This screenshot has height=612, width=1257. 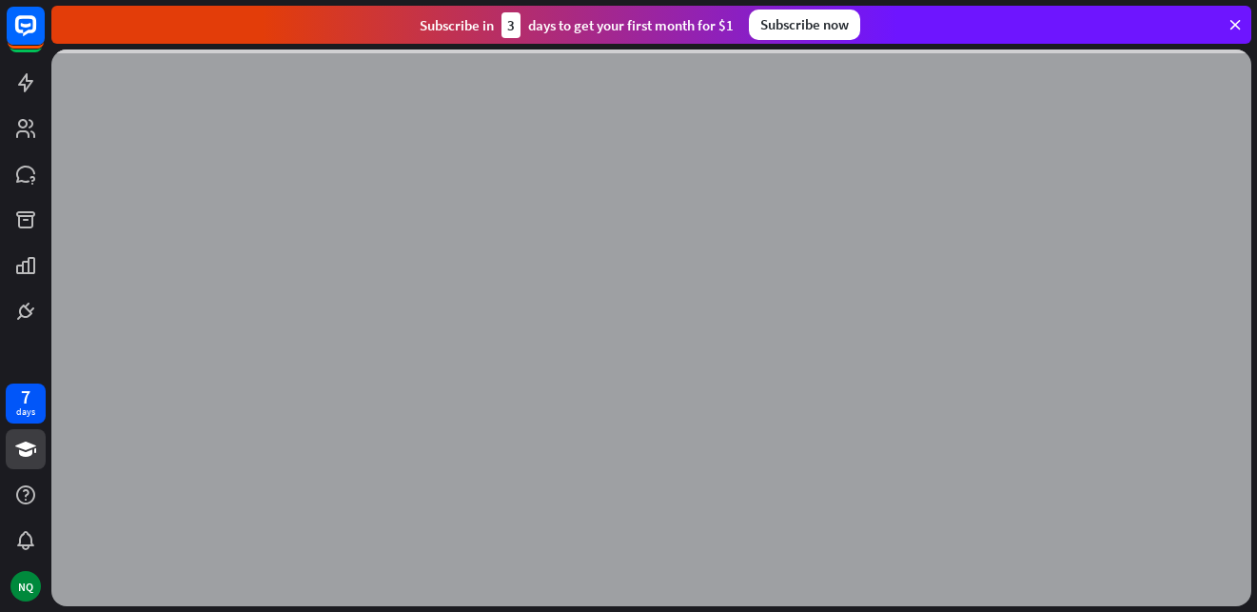 What do you see at coordinates (26, 412) in the screenshot?
I see `div: days` at bounding box center [26, 412].